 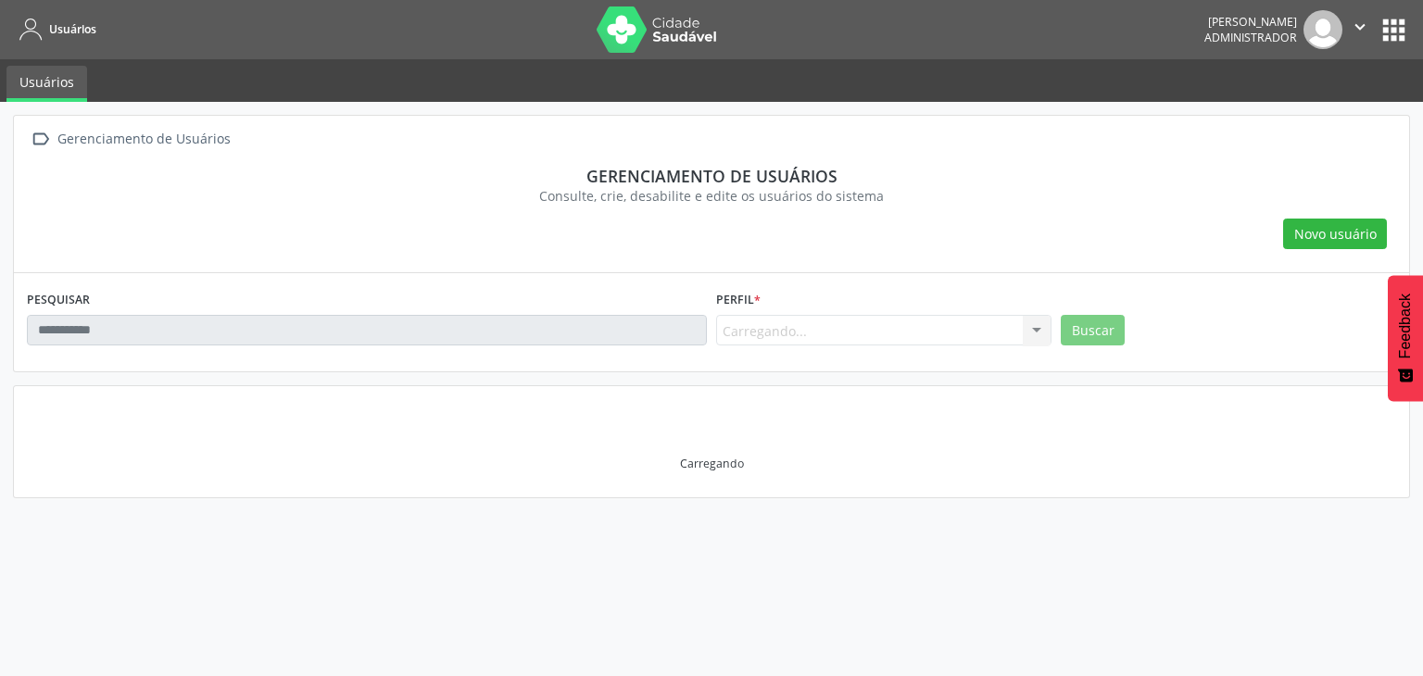 I want to click on div: Gerenciamento de Usuários, so click(x=144, y=139).